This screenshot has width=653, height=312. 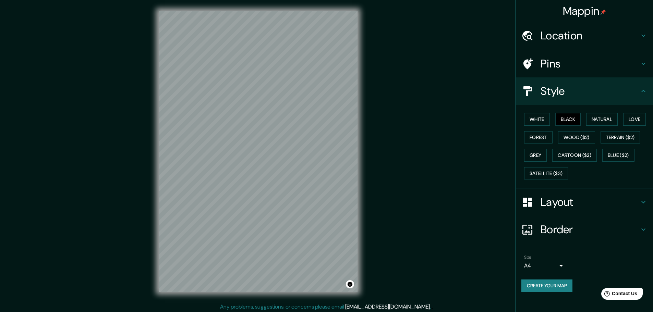 I want to click on button: Natural, so click(x=602, y=119).